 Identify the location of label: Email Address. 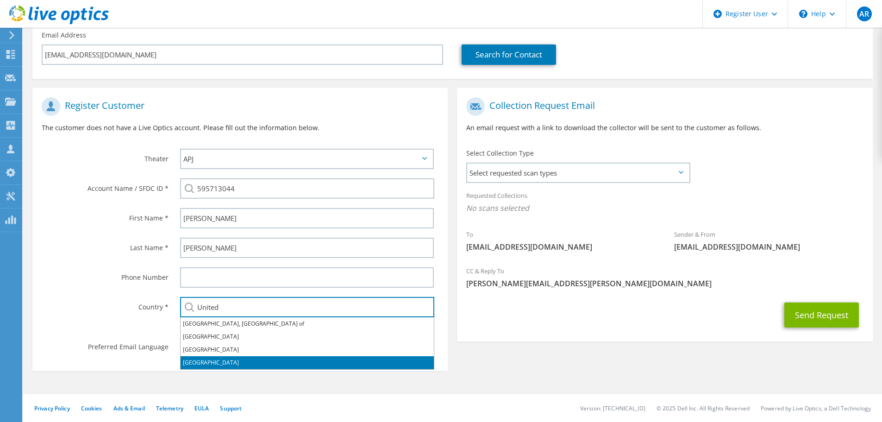
(64, 35).